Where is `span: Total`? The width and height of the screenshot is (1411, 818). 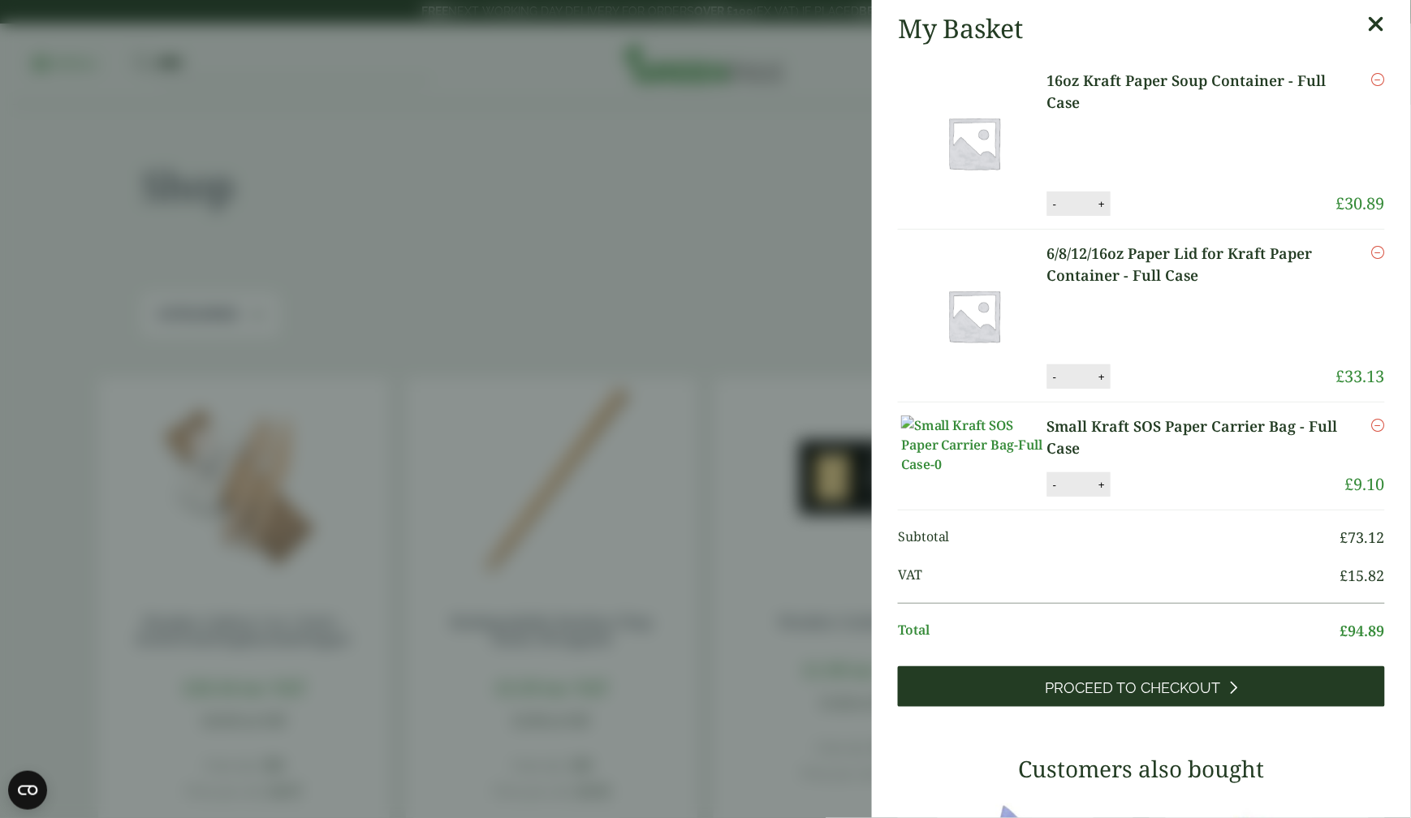 span: Total is located at coordinates (1119, 631).